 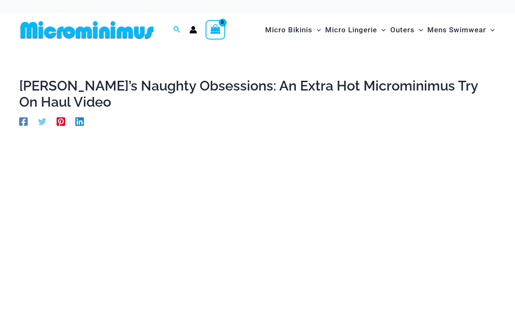 I want to click on span: Micro Lingerie, so click(x=351, y=30).